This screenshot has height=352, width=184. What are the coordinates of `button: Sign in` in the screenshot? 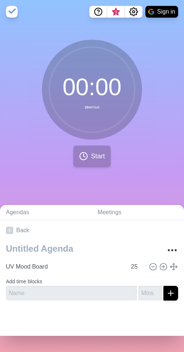 It's located at (161, 12).